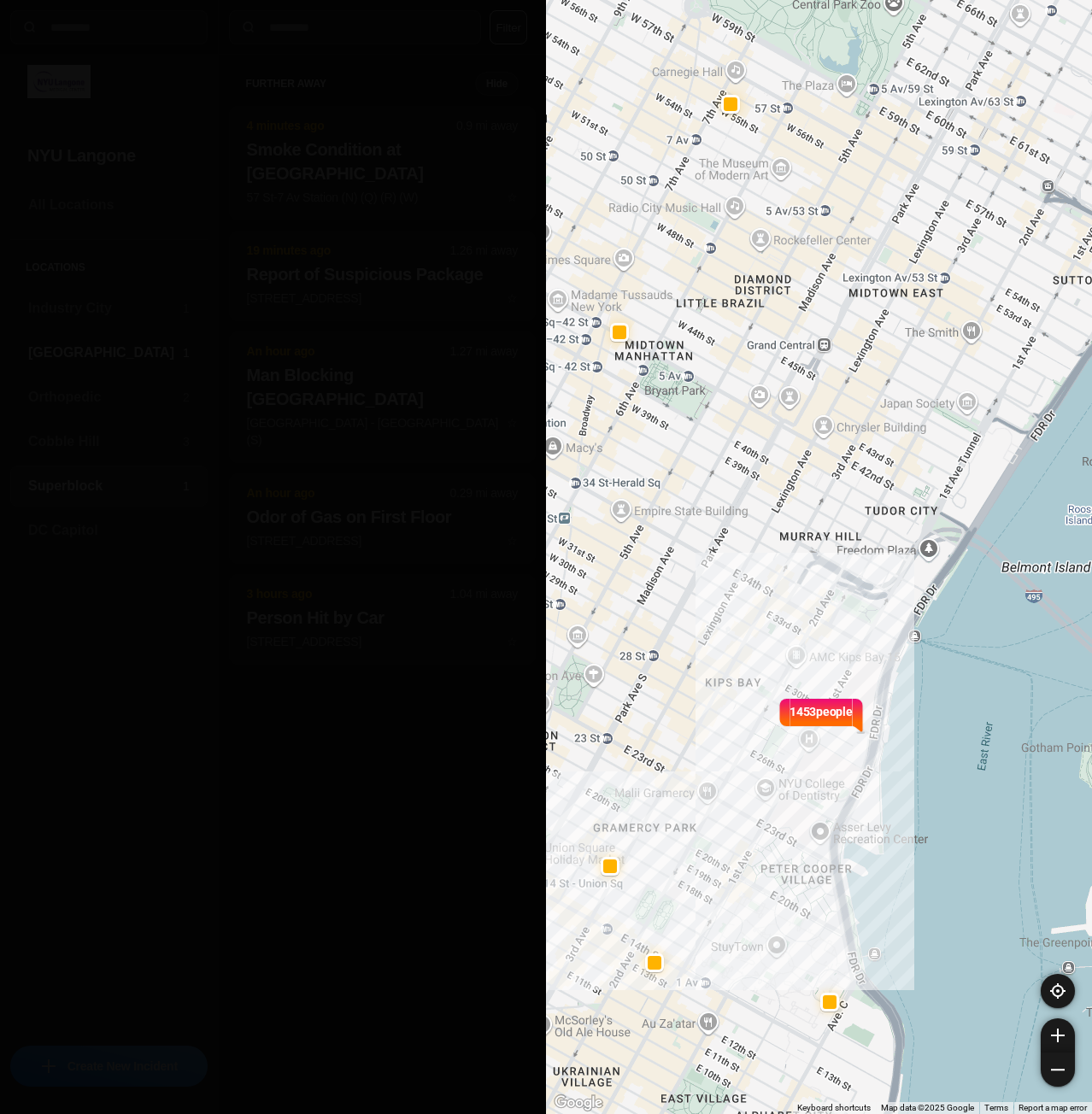 The image size is (1092, 1114). What do you see at coordinates (105, 487) in the screenshot?
I see `h3: Superblock` at bounding box center [105, 487].